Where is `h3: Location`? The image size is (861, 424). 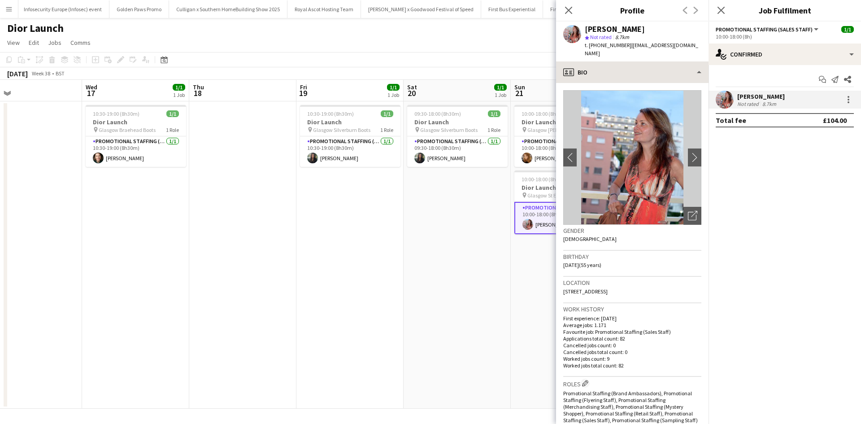
h3: Location is located at coordinates (632, 283).